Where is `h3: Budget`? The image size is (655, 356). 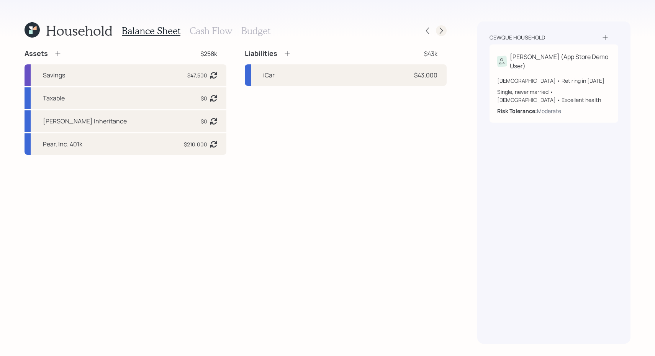 h3: Budget is located at coordinates (256, 31).